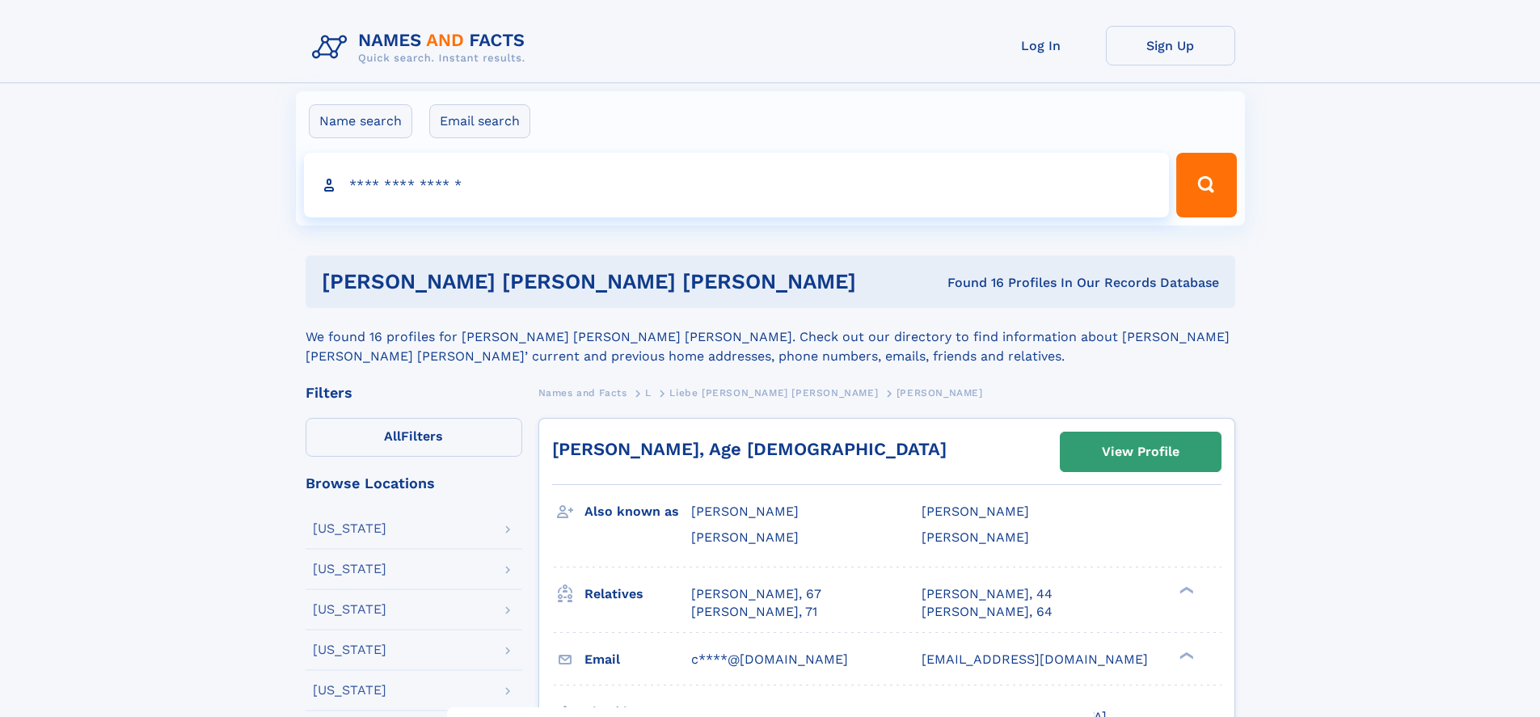 The image size is (1540, 717). Describe the element at coordinates (649, 392) in the screenshot. I see `a: L` at that location.